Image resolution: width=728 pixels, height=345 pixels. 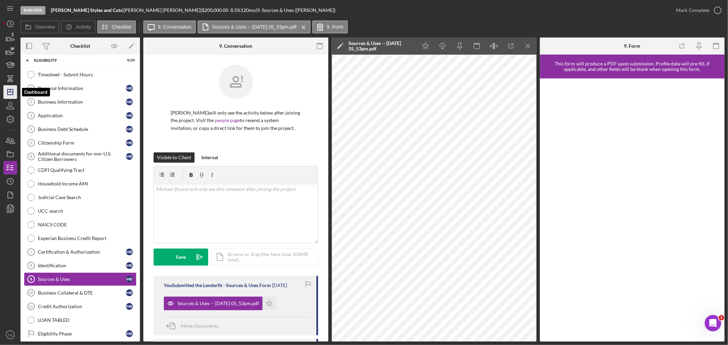 I want to click on div: CDFI Qualifying Tract, so click(x=87, y=170).